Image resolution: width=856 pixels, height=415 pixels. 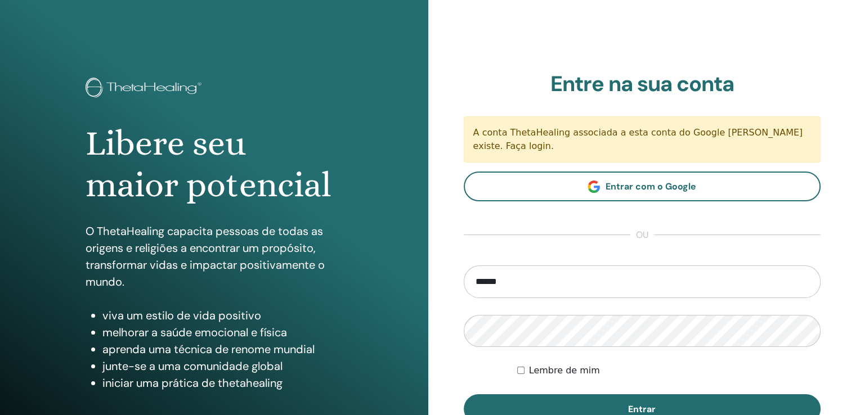 I want to click on font: junte-se a uma comunidade global, so click(x=192, y=366).